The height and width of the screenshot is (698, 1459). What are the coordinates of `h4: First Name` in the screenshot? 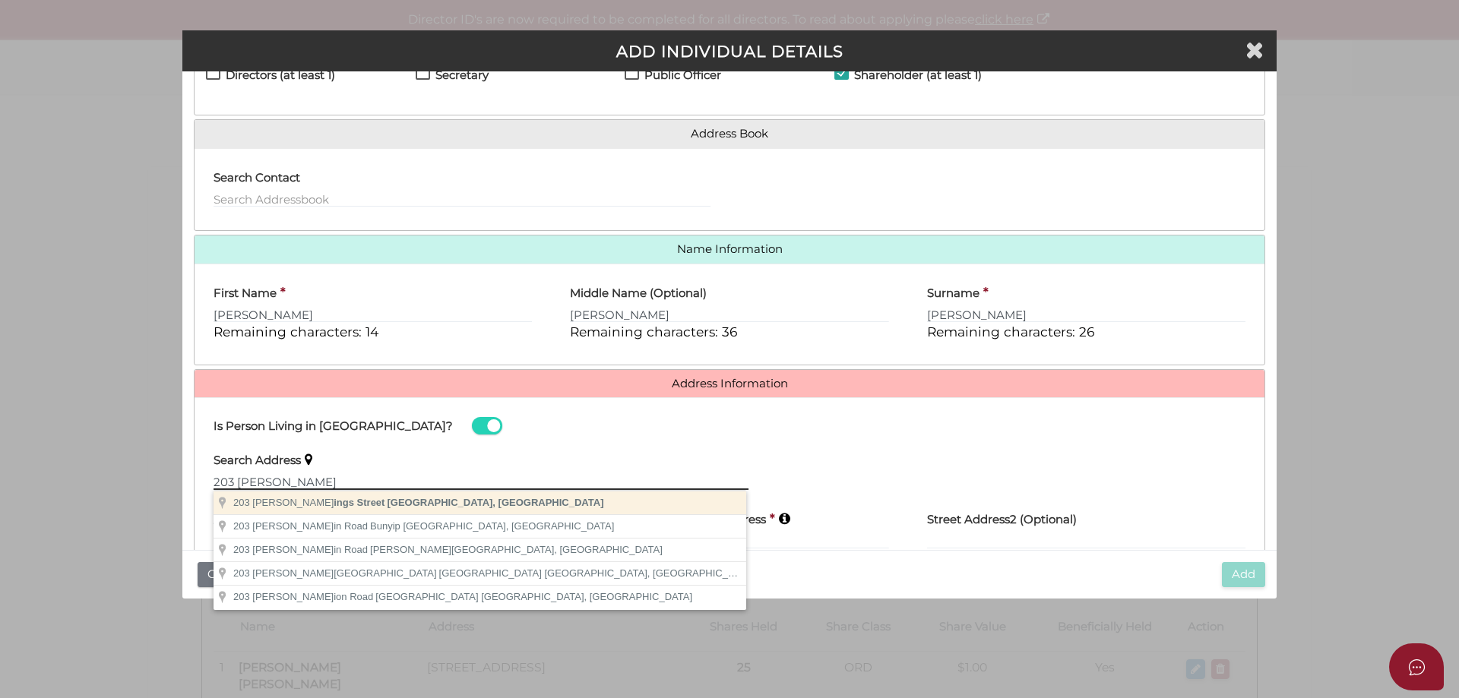 It's located at (245, 293).